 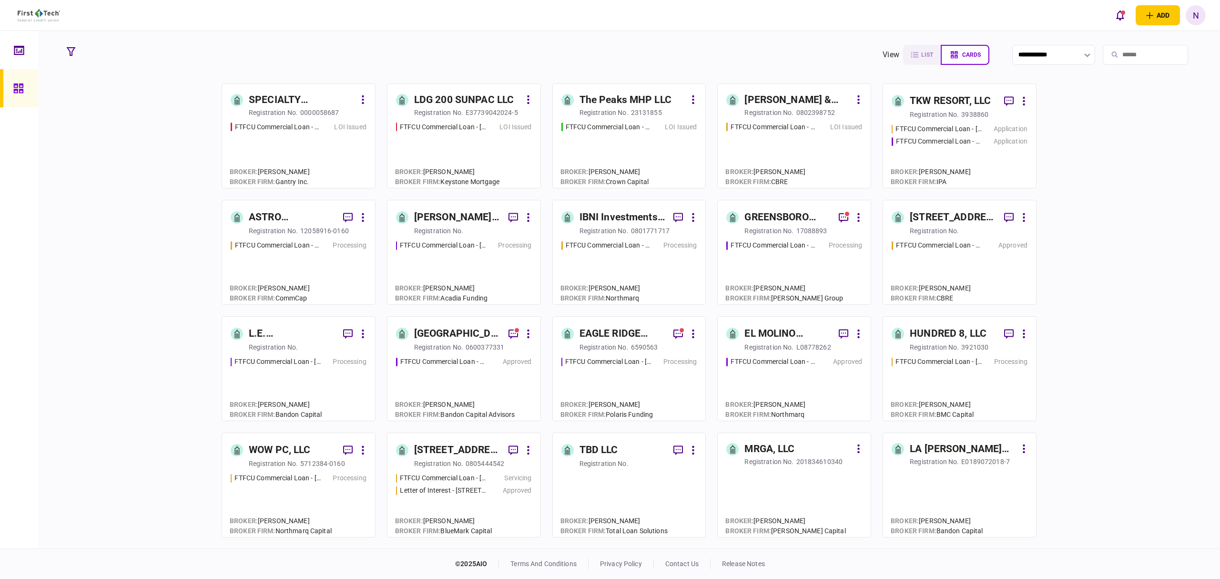 I want to click on a: privacy policy, so click(x=621, y=563).